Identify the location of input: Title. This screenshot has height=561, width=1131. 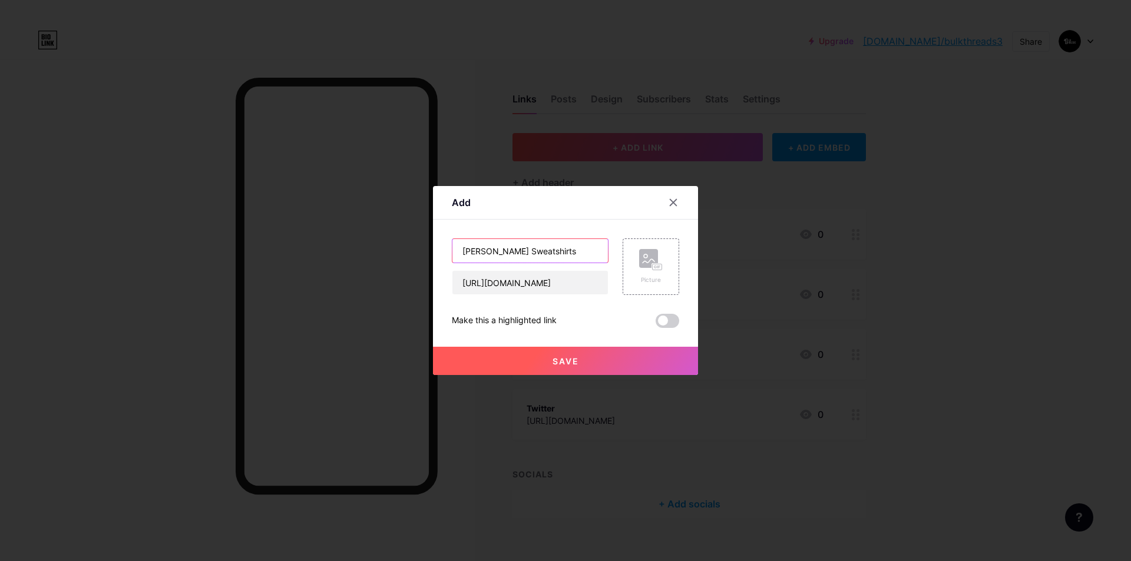
(530, 251).